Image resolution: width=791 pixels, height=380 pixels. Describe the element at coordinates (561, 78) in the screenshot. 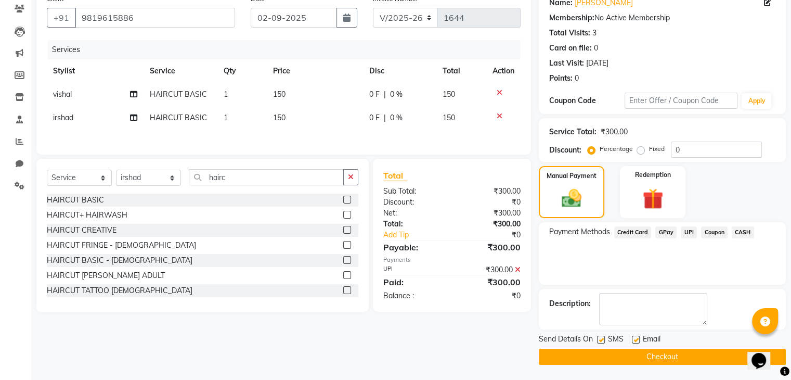

I see `div: Points:` at that location.